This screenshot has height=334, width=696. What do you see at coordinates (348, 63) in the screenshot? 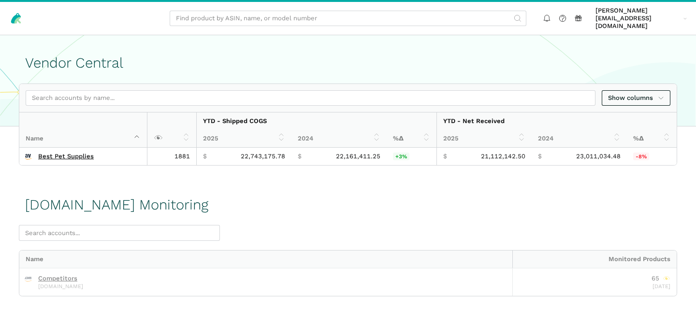
I see `h1: Vendor Central` at bounding box center [348, 63].